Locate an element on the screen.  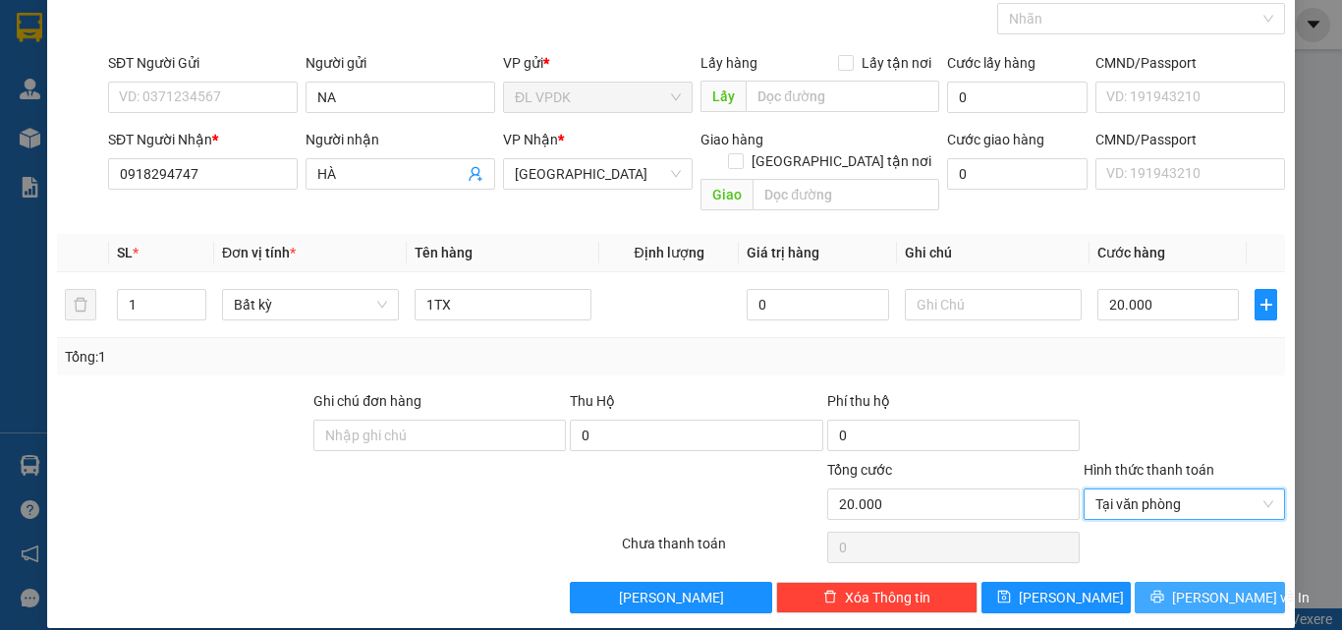
button: plus is located at coordinates (1266, 305).